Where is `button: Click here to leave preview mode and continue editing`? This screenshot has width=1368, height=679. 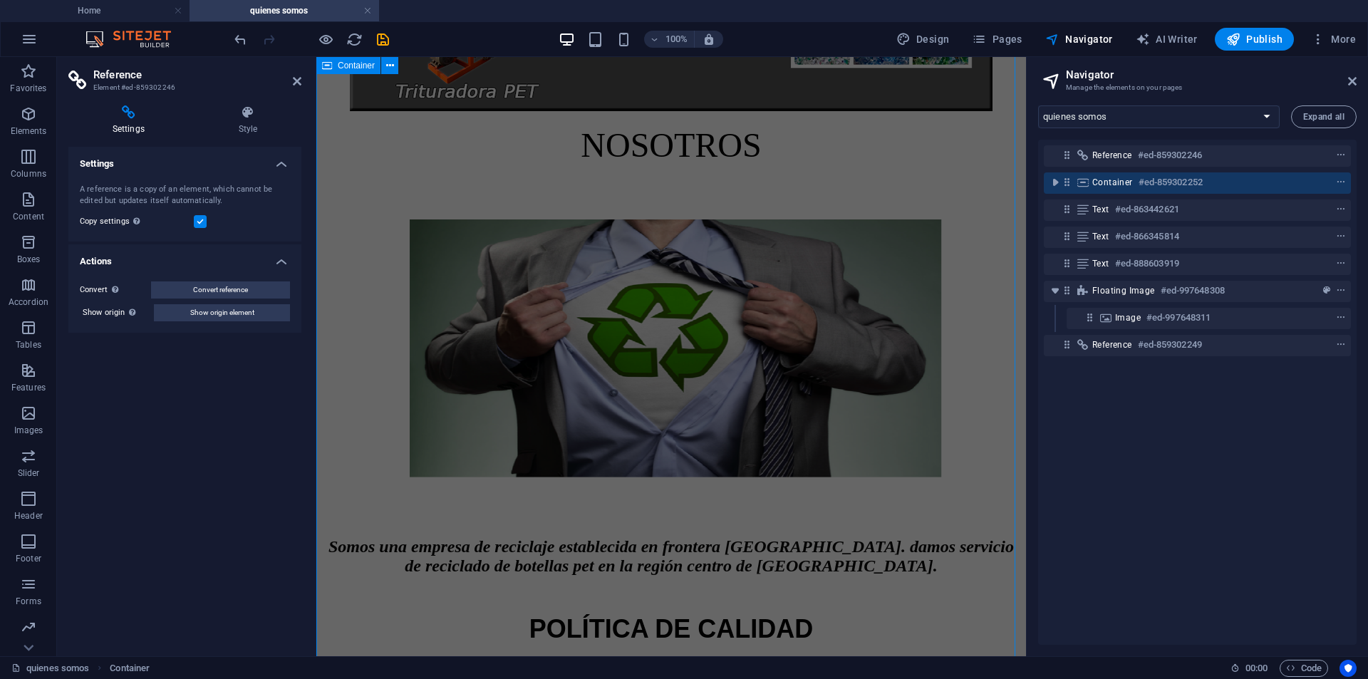 button: Click here to leave preview mode and continue editing is located at coordinates (326, 39).